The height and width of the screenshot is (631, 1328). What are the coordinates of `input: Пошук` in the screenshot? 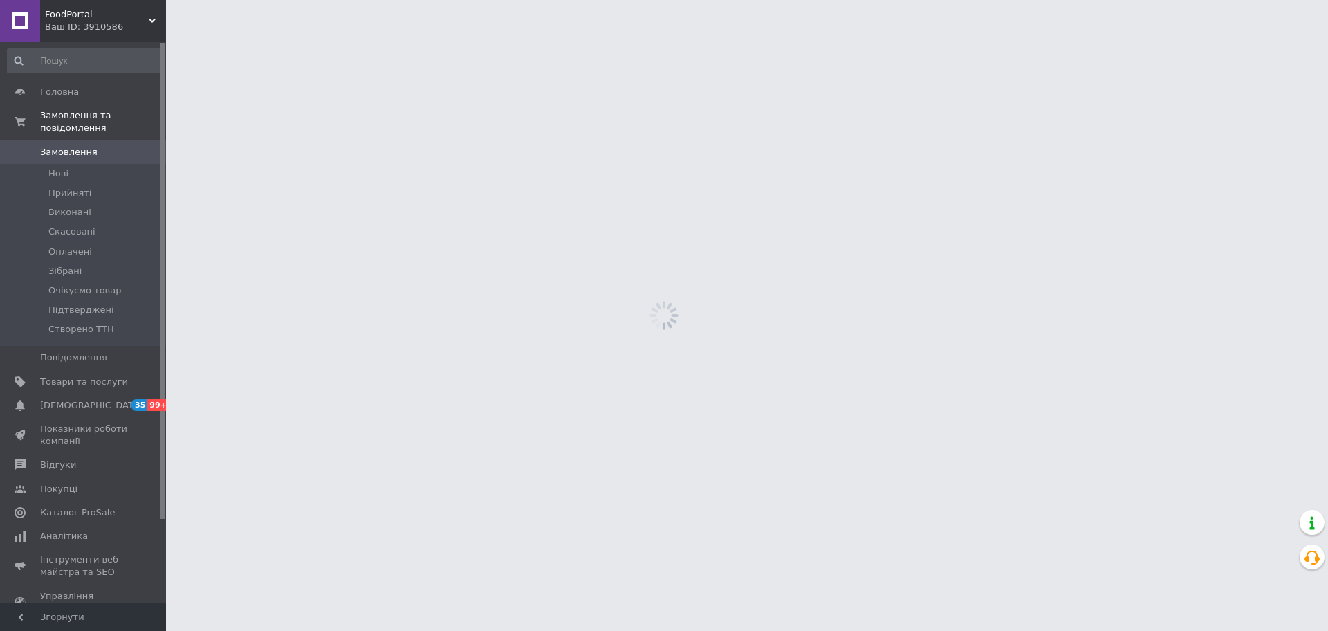 It's located at (85, 61).